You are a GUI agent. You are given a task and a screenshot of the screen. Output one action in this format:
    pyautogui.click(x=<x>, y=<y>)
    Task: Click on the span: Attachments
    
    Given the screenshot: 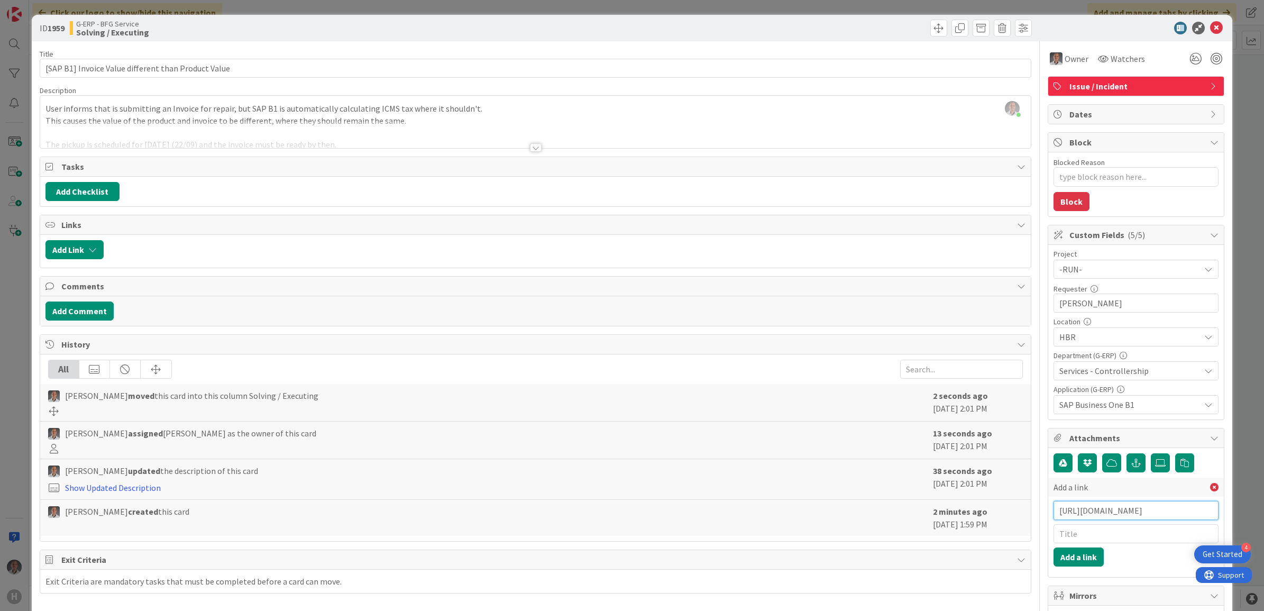 What is the action you would take?
    pyautogui.click(x=1137, y=438)
    